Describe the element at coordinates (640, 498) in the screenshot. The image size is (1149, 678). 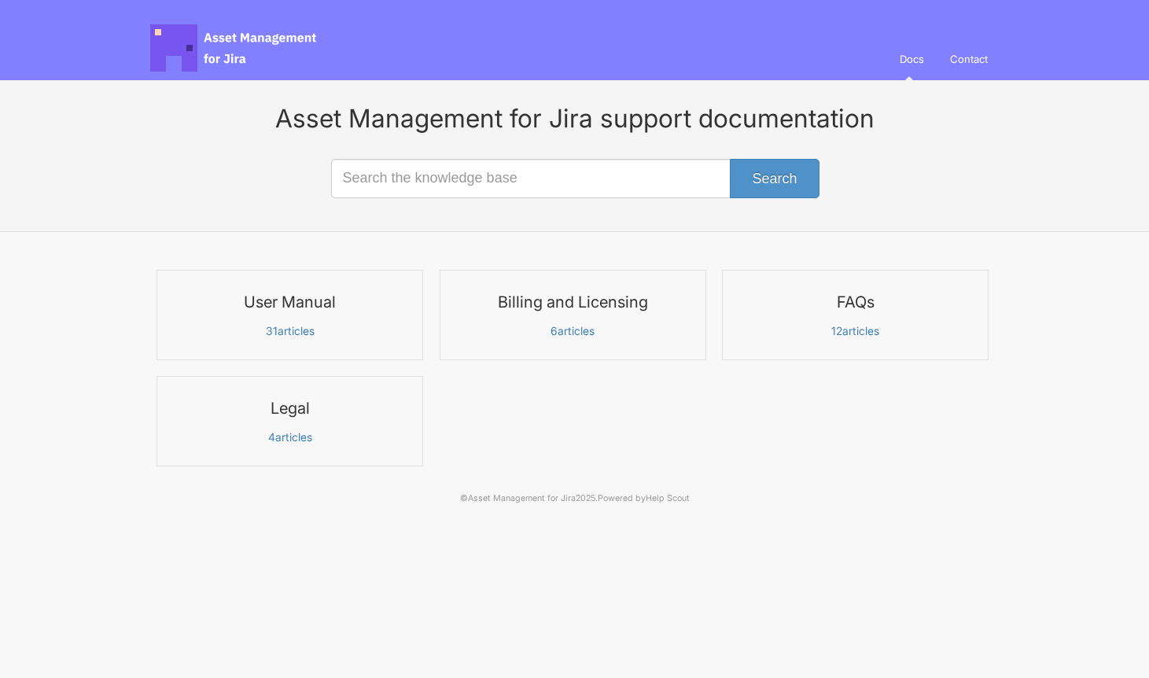
I see `span: Powered by` at that location.